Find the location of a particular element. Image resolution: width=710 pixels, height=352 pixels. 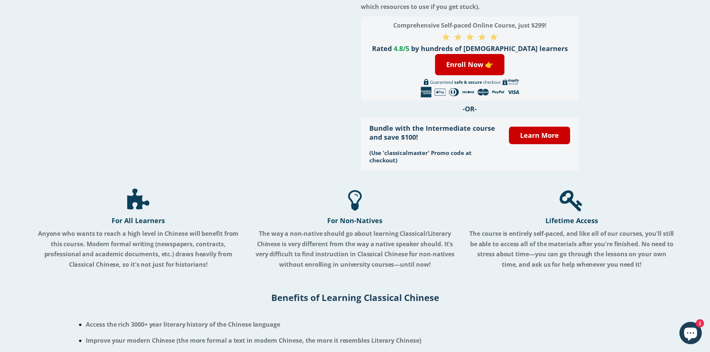

a: Enroll Now 👉 is located at coordinates (470, 65).